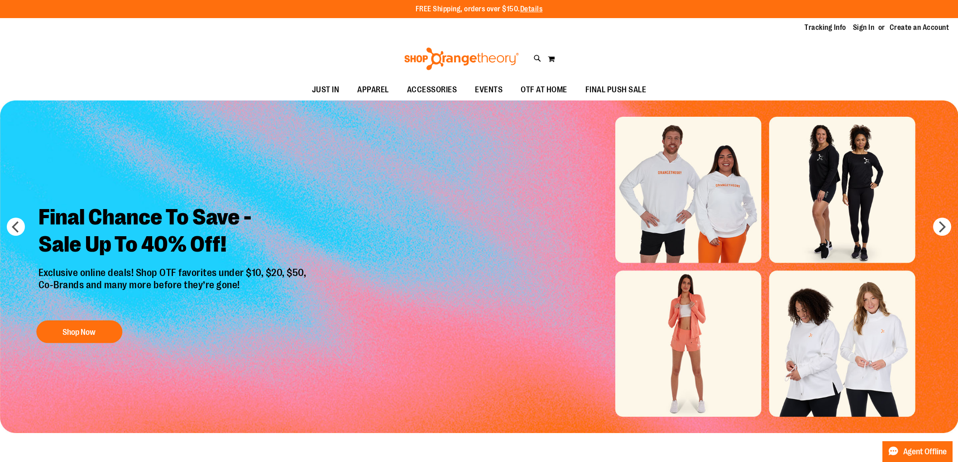 Image resolution: width=958 pixels, height=462 pixels. I want to click on p: Exclusive online deals! Shop OTF favorites under $10, $20, $50, Co-Brands and many more before th..., so click(173, 290).